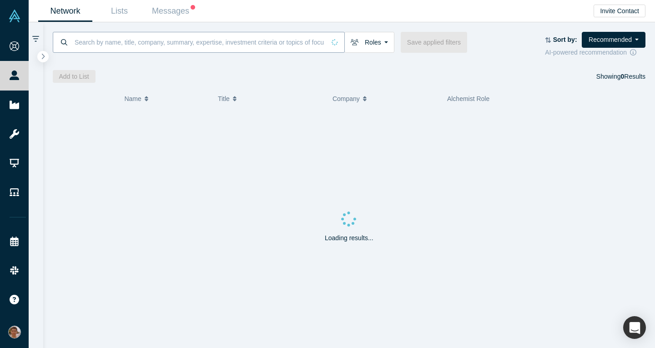  What do you see at coordinates (595, 52) in the screenshot?
I see `div: AI-powered recommendation` at bounding box center [595, 52].